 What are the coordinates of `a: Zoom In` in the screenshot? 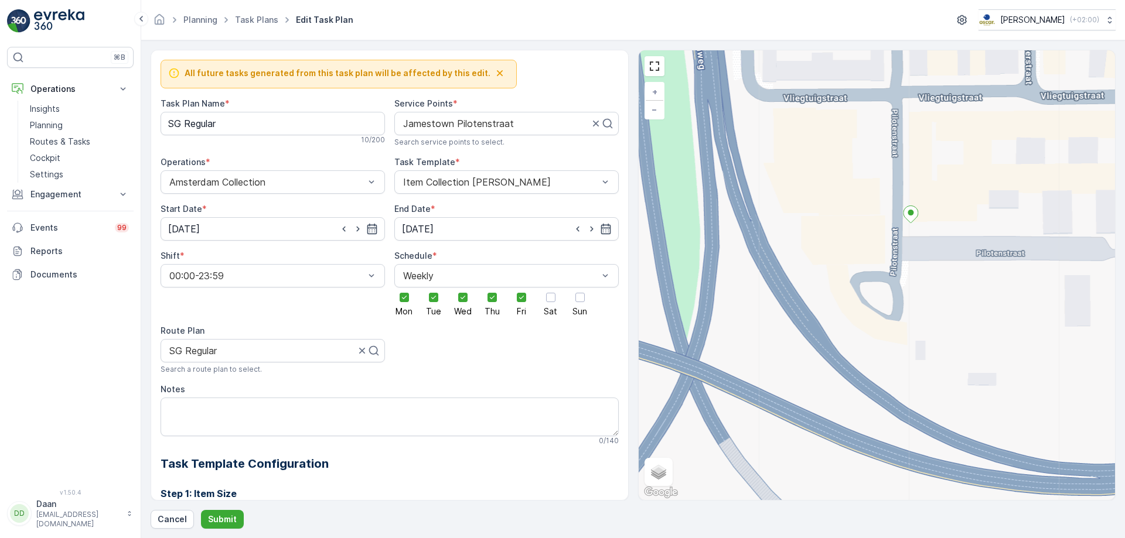 It's located at (654, 92).